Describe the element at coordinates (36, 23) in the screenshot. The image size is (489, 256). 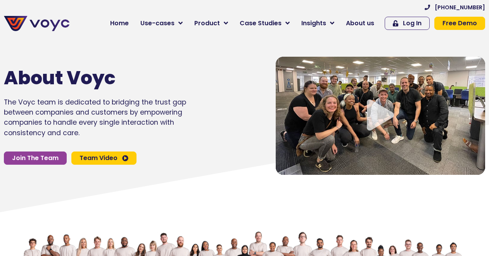
I see `img: voyc-full-logo` at that location.